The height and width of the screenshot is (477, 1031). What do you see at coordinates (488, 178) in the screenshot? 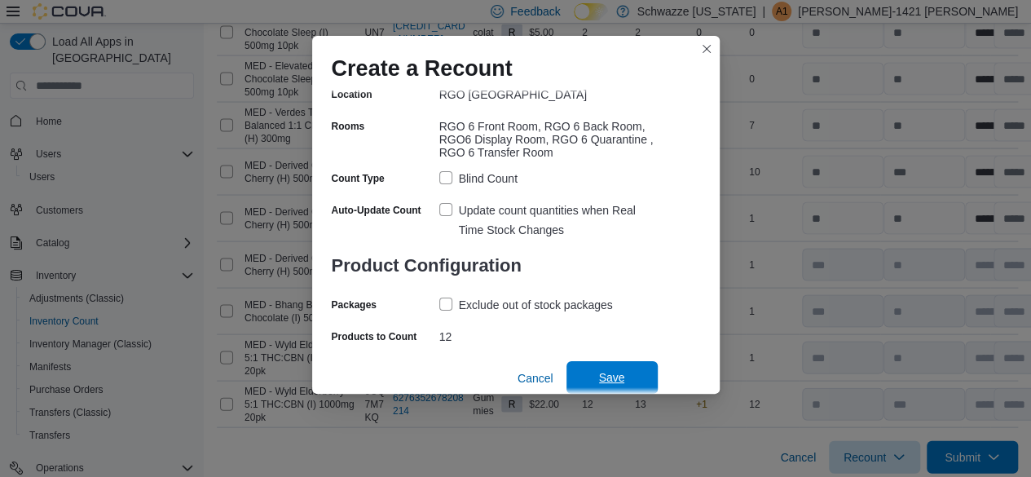
I see `div: Blind Count` at bounding box center [488, 178].